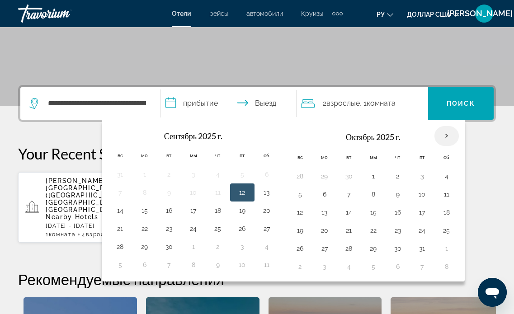 Image resolution: width=514 pixels, height=314 pixels. What do you see at coordinates (337, 14) in the screenshot?
I see `button: Дополнительные элементы навигации` at bounding box center [337, 14].